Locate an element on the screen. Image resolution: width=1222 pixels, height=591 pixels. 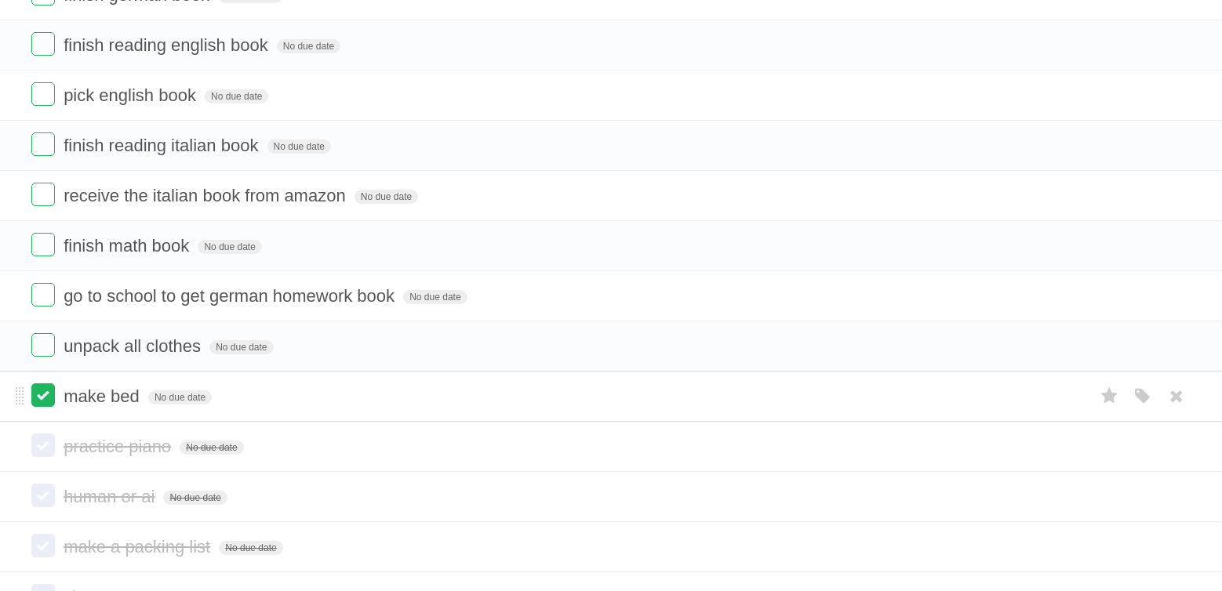
span: pick english book is located at coordinates (132, 95).